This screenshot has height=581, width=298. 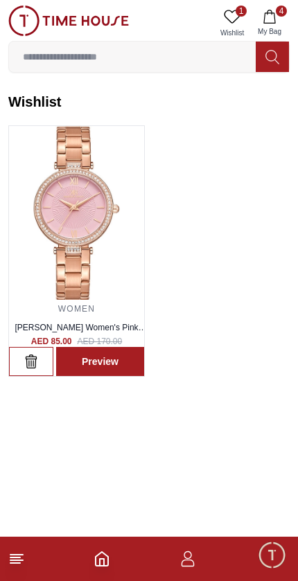 I want to click on a: Home, so click(x=102, y=559).